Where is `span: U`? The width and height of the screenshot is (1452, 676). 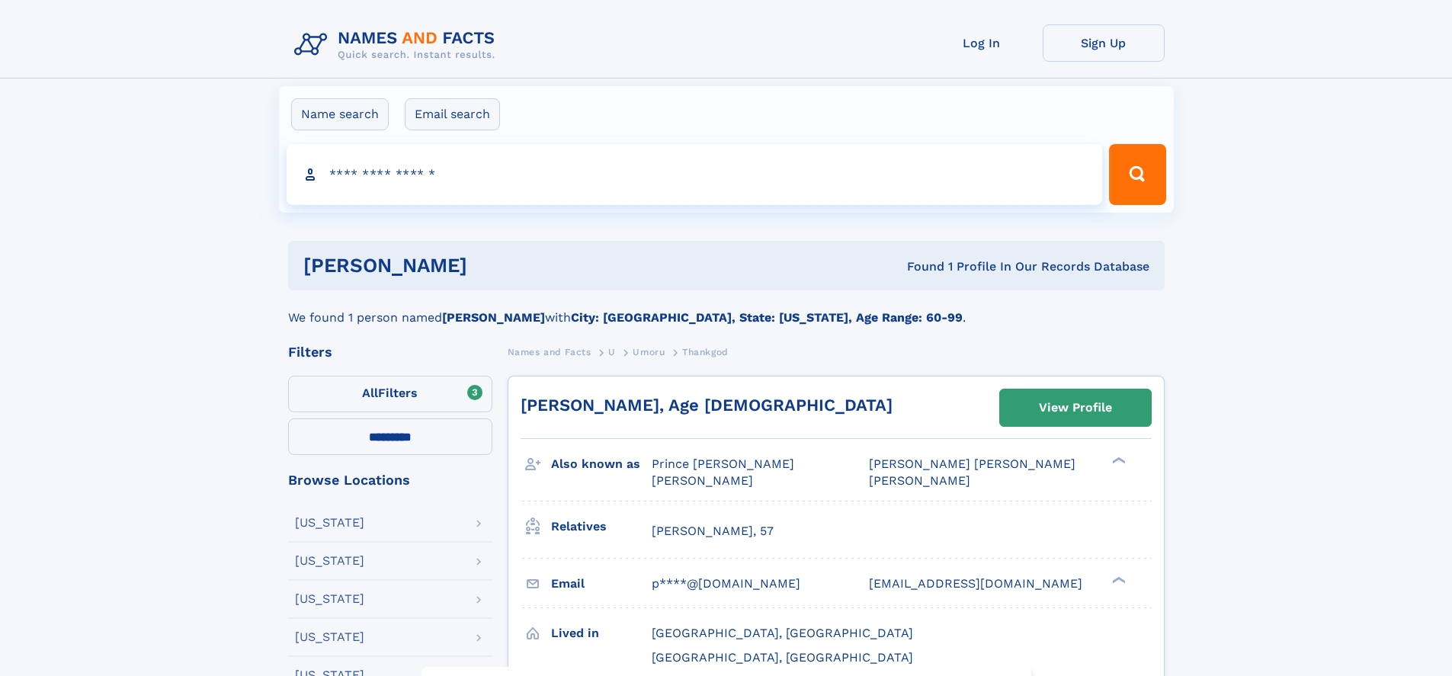 span: U is located at coordinates (612, 352).